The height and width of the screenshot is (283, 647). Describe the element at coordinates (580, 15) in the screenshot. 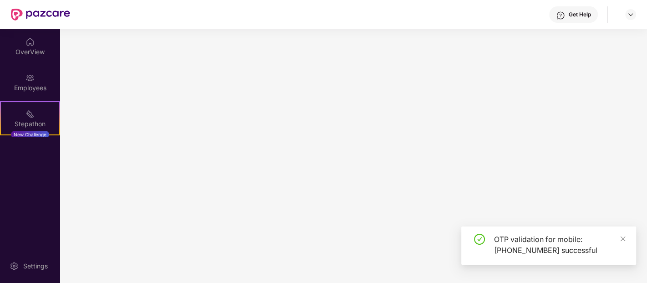

I see `div: Get Help` at that location.